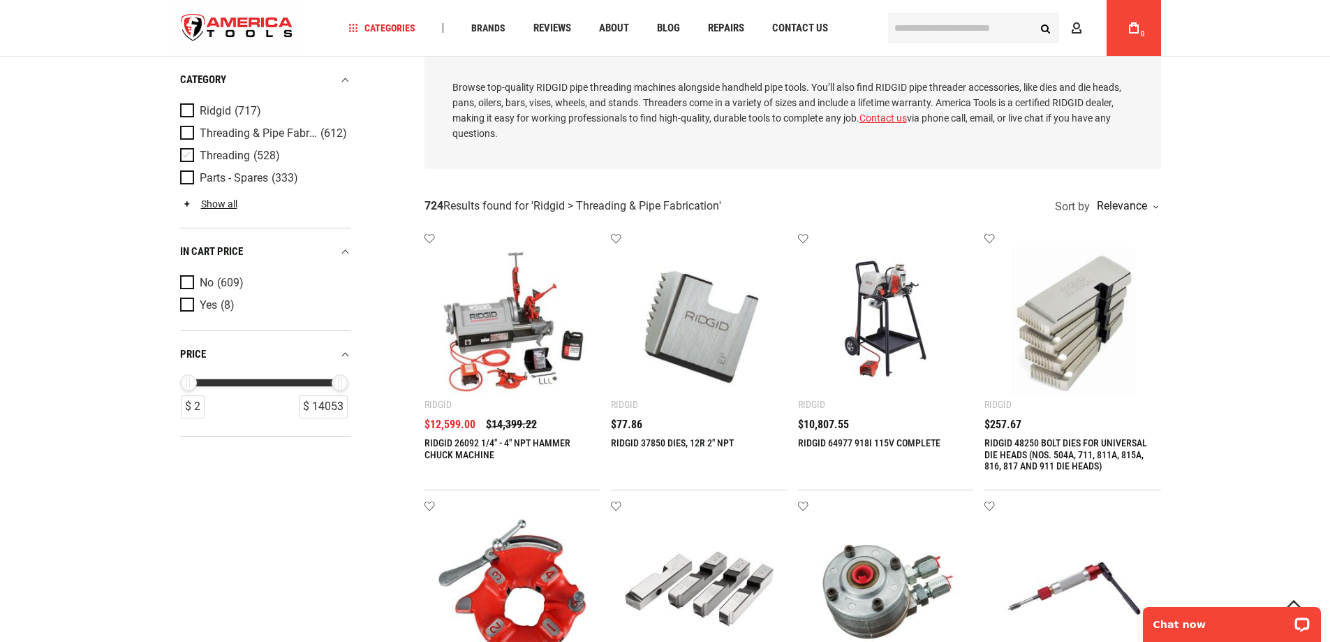 The height and width of the screenshot is (642, 1330). I want to click on img: America Tools, so click(237, 28).